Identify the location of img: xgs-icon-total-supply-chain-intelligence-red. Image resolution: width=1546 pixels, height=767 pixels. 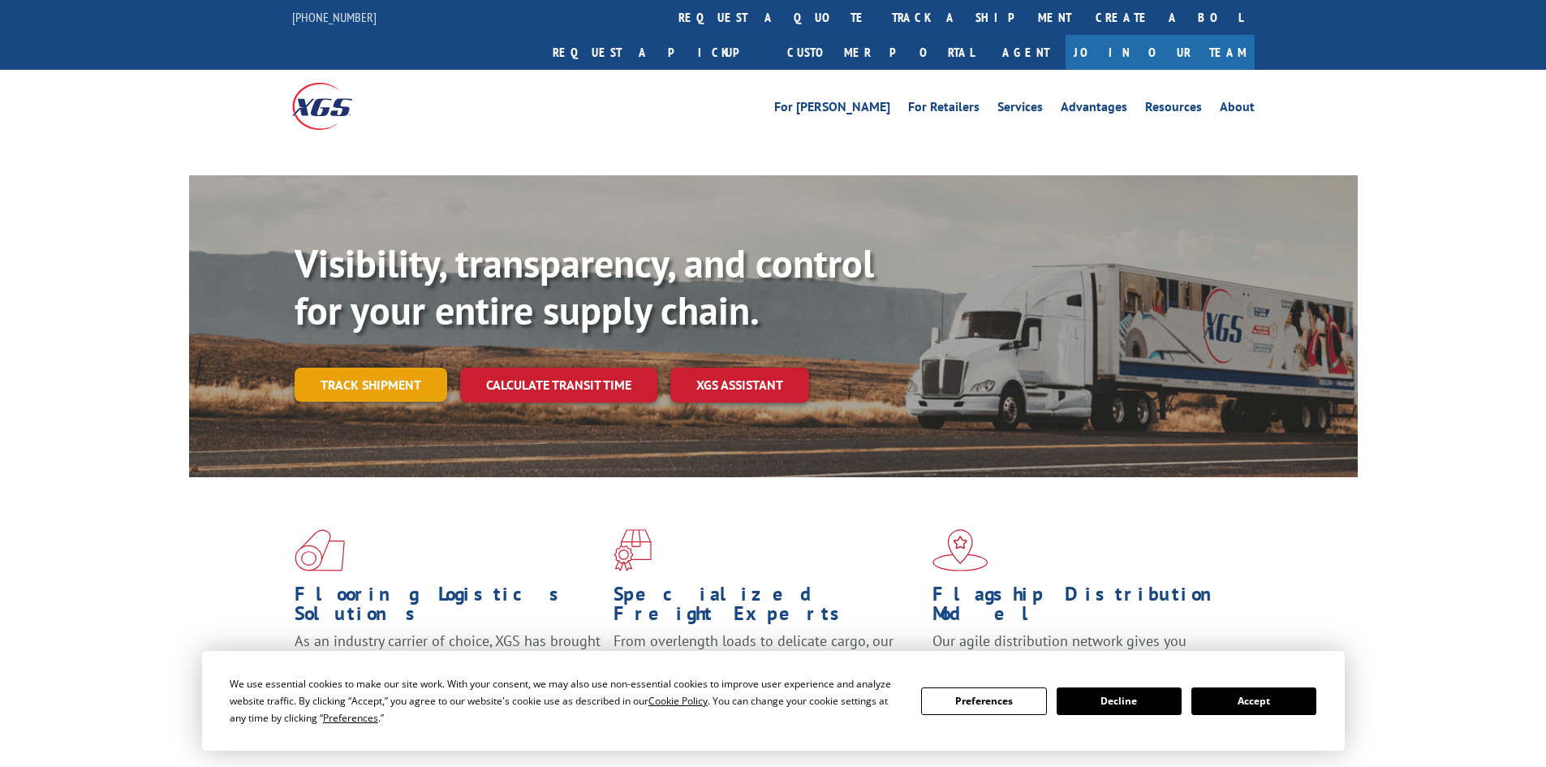
(320, 550).